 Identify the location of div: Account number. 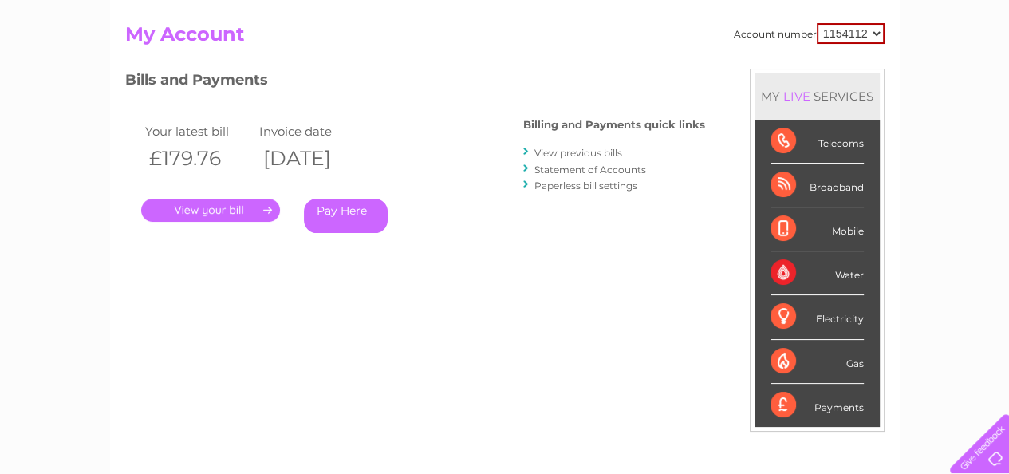
(809, 33).